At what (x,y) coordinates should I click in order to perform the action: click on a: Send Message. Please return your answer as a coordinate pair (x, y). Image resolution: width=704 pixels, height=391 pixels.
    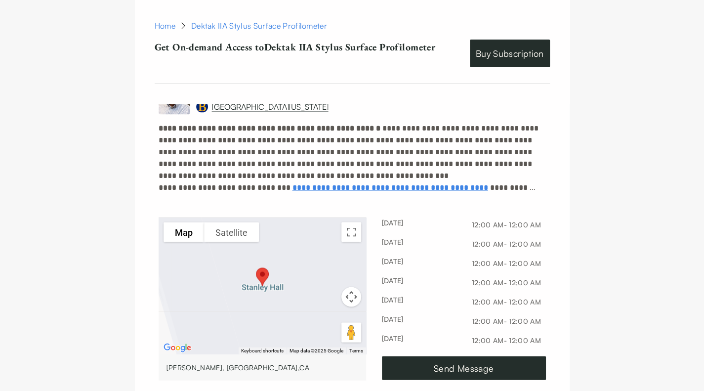
    Looking at the image, I should click on (464, 368).